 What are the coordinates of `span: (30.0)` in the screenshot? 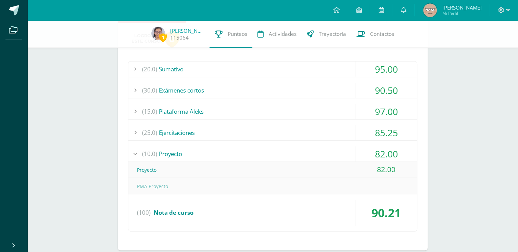 It's located at (149, 90).